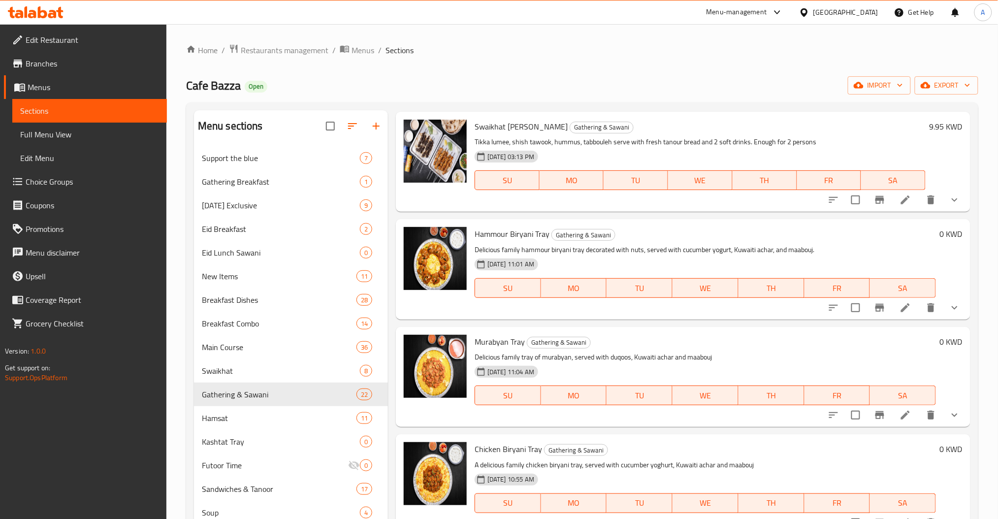 Image resolution: width=998 pixels, height=519 pixels. What do you see at coordinates (366, 158) in the screenshot?
I see `span: 7` at bounding box center [366, 158].